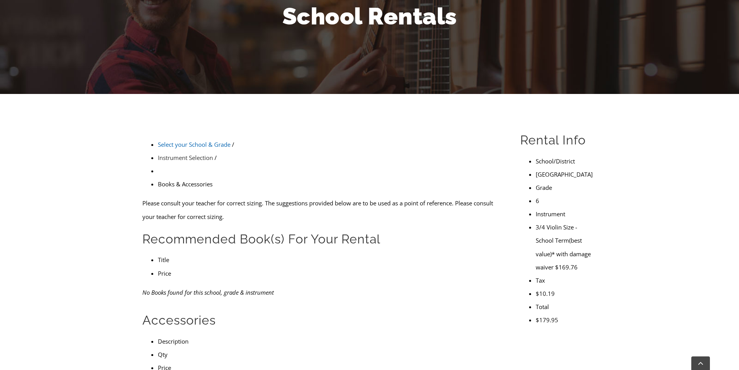 This screenshot has width=739, height=370. Describe the element at coordinates (566, 201) in the screenshot. I see `li: 6` at that location.